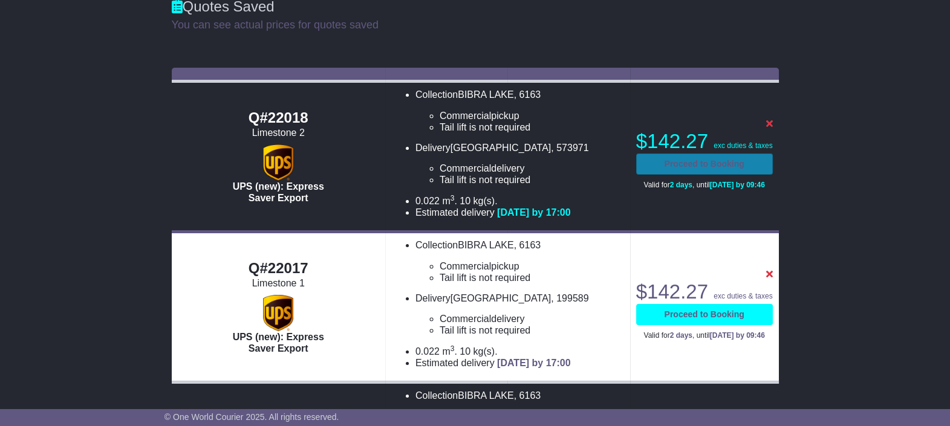 This screenshot has height=426, width=950. What do you see at coordinates (475, 25) in the screenshot?
I see `p: You can see actual prices for quotes saved` at bounding box center [475, 25].